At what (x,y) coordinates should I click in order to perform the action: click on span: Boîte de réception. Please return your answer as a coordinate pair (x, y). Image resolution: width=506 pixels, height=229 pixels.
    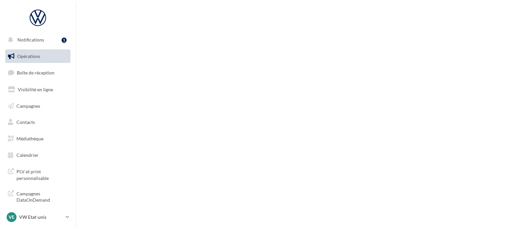
    Looking at the image, I should click on (36, 73).